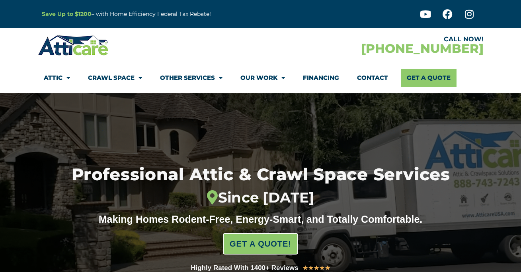 Image resolution: width=521 pixels, height=272 pixels. Describe the element at coordinates (263, 78) in the screenshot. I see `a: Our Work` at that location.